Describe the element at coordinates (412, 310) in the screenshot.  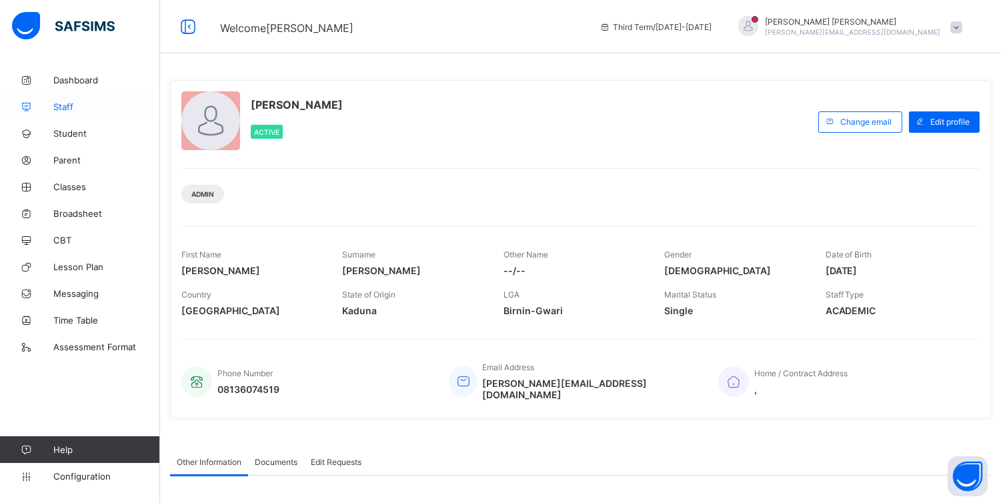
I see `span: Kaduna` at that location.